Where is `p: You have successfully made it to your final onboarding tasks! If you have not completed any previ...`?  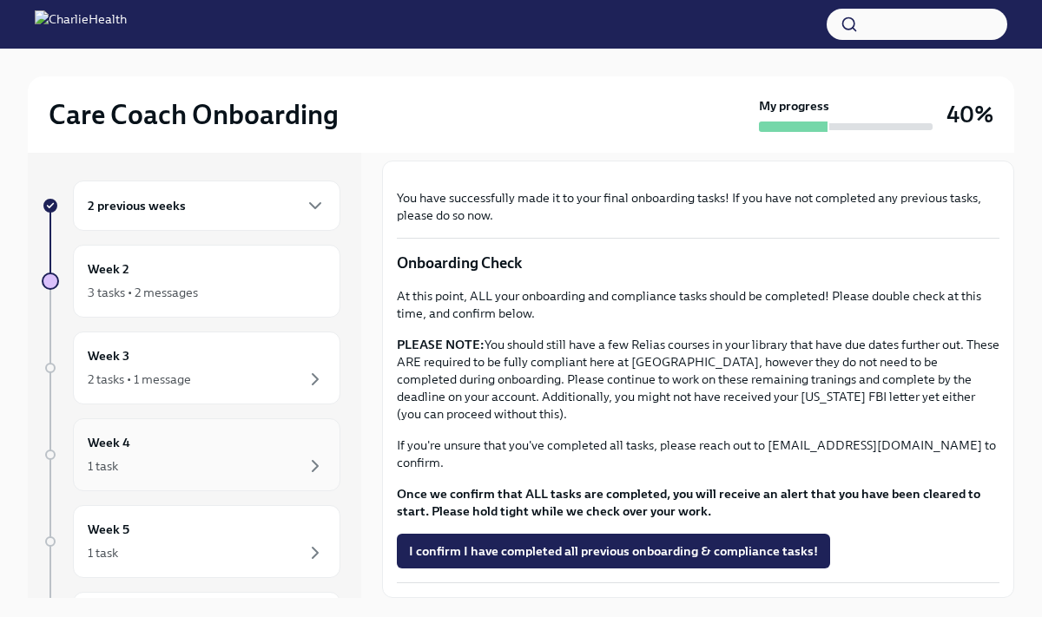
p: You have successfully made it to your final onboarding tasks! If you have not completed any previ... is located at coordinates (698, 207).